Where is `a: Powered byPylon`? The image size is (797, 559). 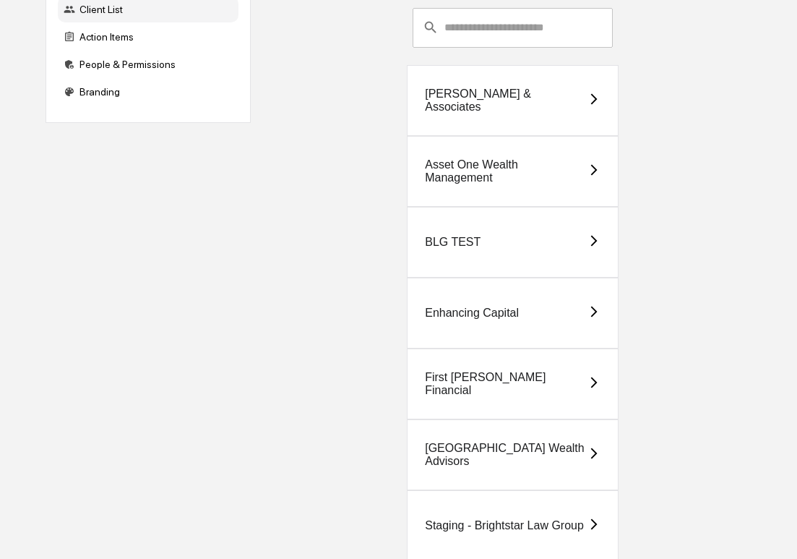
a: Powered byPylon is located at coordinates (138, 85).